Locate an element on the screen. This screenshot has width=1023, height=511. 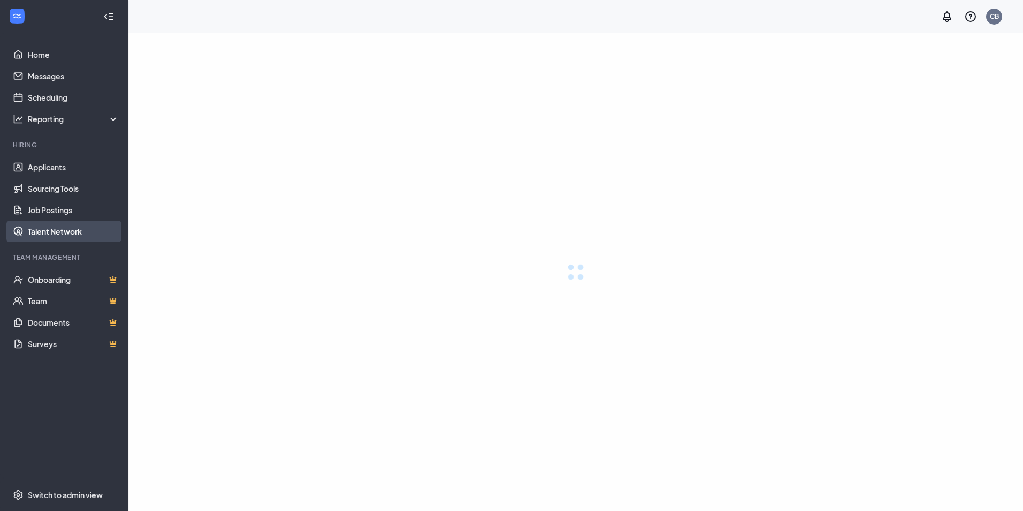
a: Home is located at coordinates (73, 55).